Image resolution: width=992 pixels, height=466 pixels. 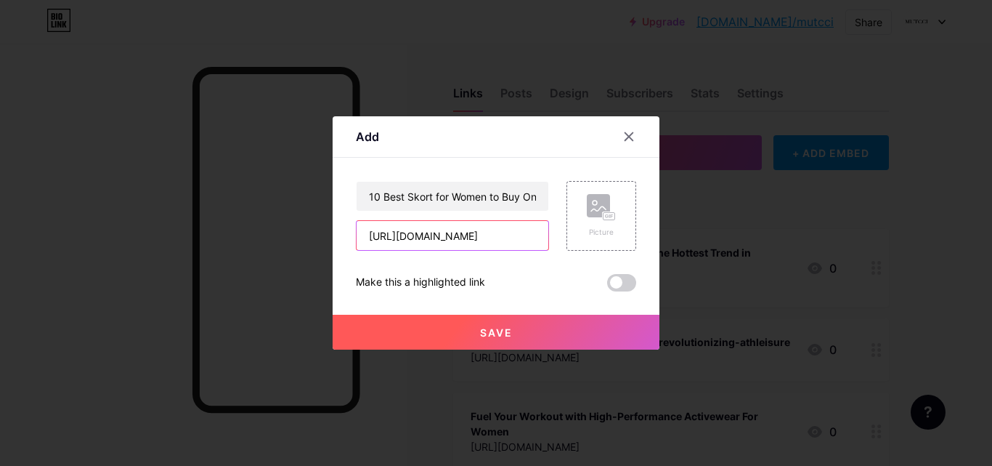 What do you see at coordinates (453, 196) in the screenshot?
I see `input: Title` at bounding box center [453, 196].